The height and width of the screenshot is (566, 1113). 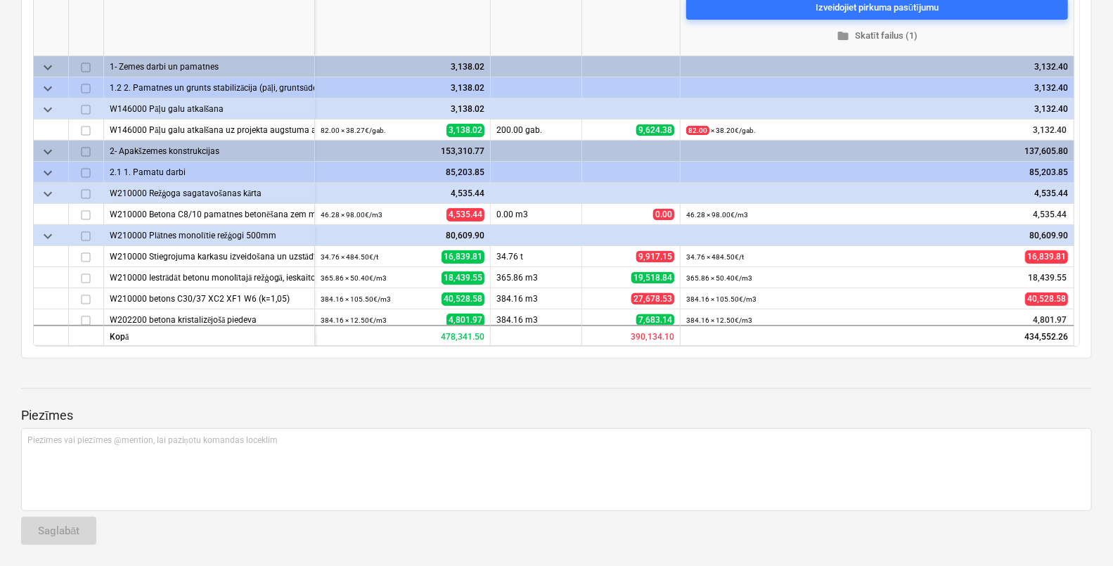 What do you see at coordinates (537, 214) in the screenshot?
I see `div: 0.00 m3` at bounding box center [537, 214].